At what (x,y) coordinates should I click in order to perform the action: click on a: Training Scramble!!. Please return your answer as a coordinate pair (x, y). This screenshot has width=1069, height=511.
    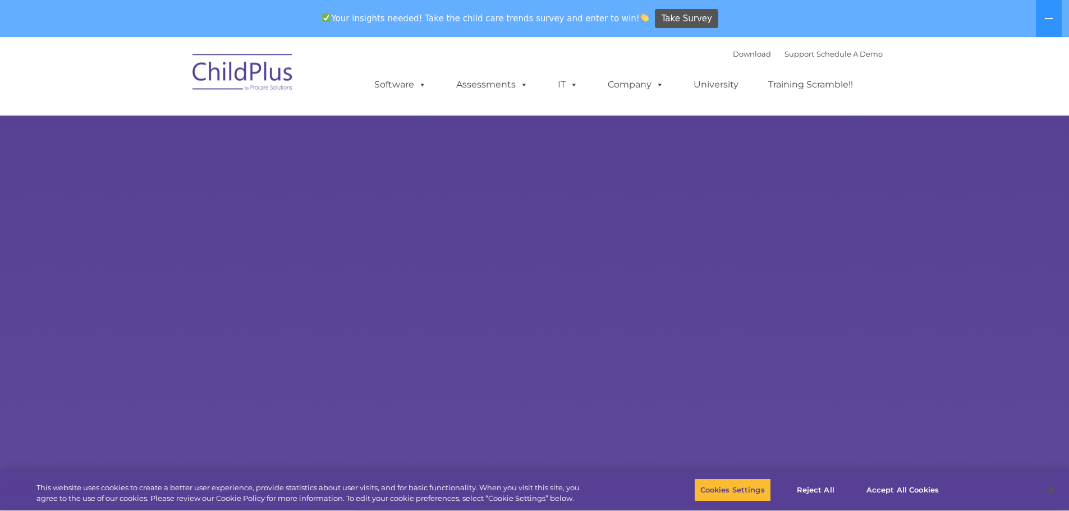
    Looking at the image, I should click on (811, 85).